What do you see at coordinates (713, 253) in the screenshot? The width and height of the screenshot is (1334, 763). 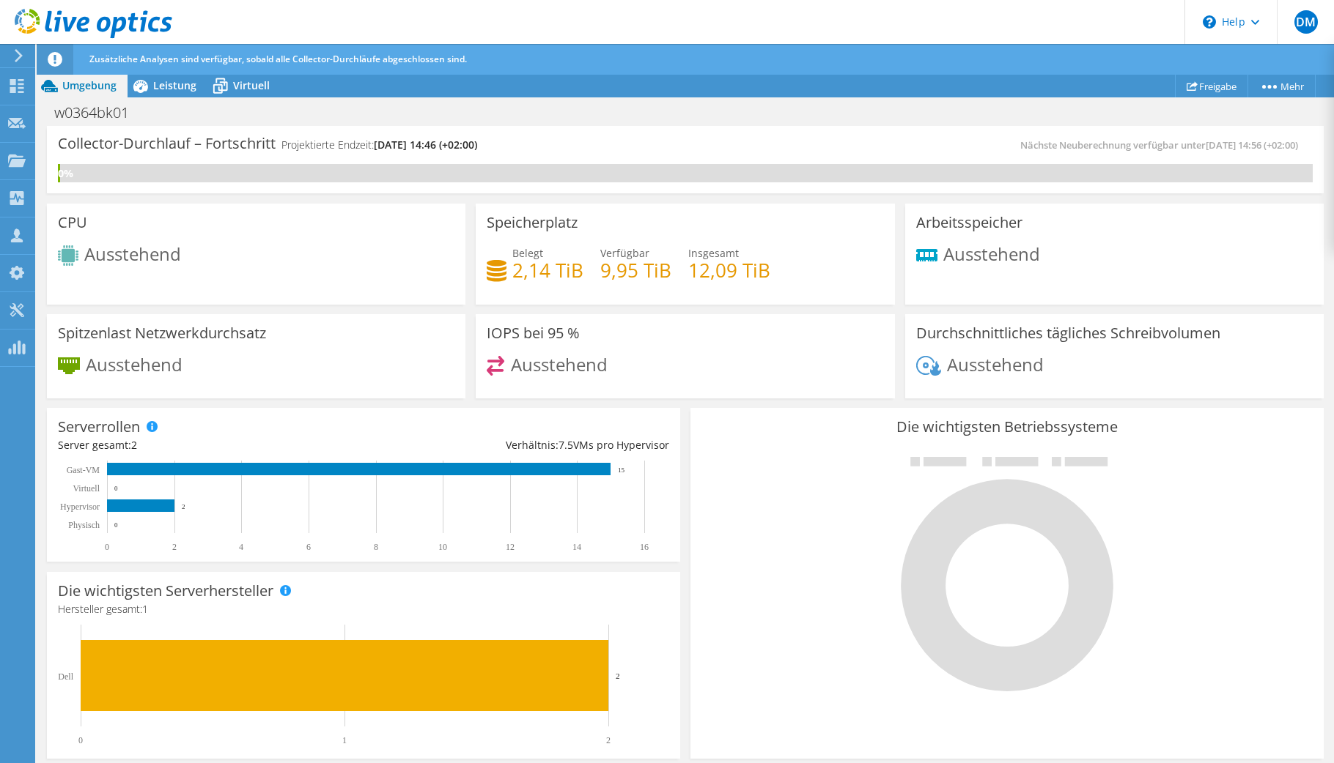 I see `span: Insgesamt` at bounding box center [713, 253].